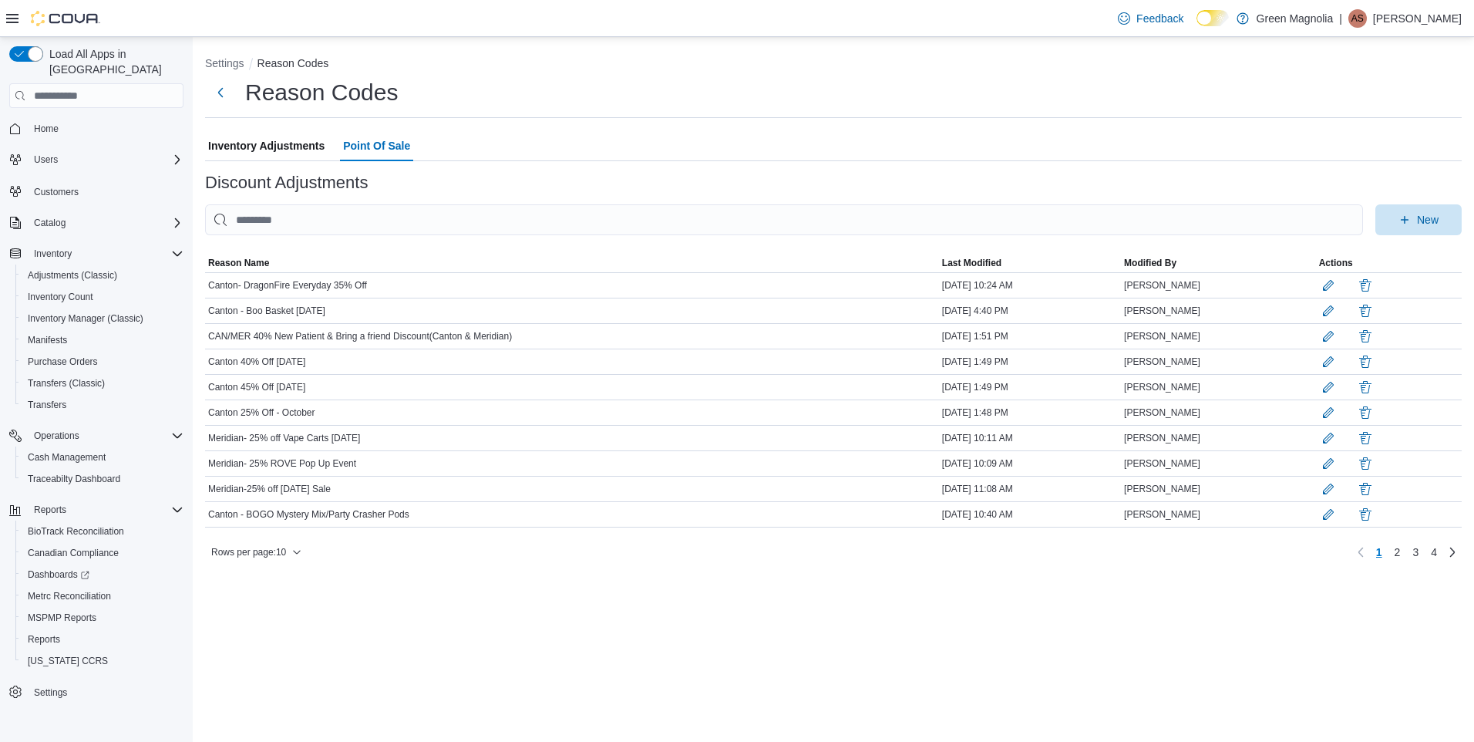 This screenshot has width=1474, height=742. What do you see at coordinates (52, 254) in the screenshot?
I see `button: Inventory` at bounding box center [52, 254].